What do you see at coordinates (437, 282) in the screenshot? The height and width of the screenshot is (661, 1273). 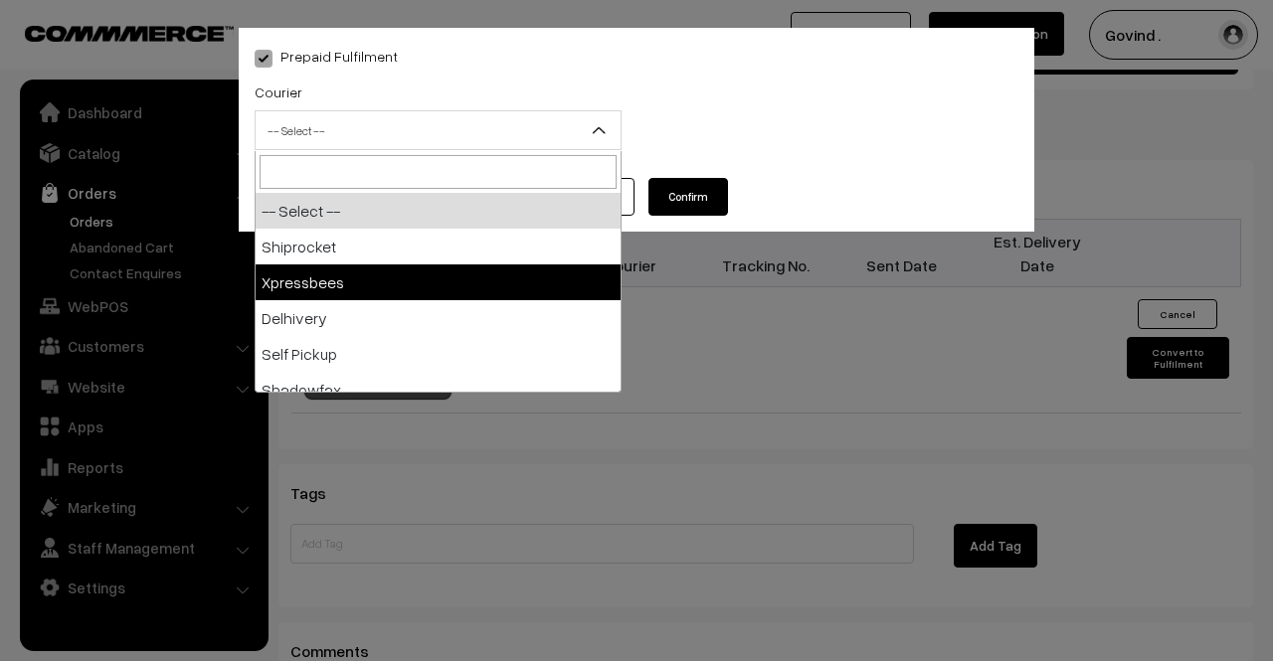 I see `li: Xpressbees` at bounding box center [437, 282].